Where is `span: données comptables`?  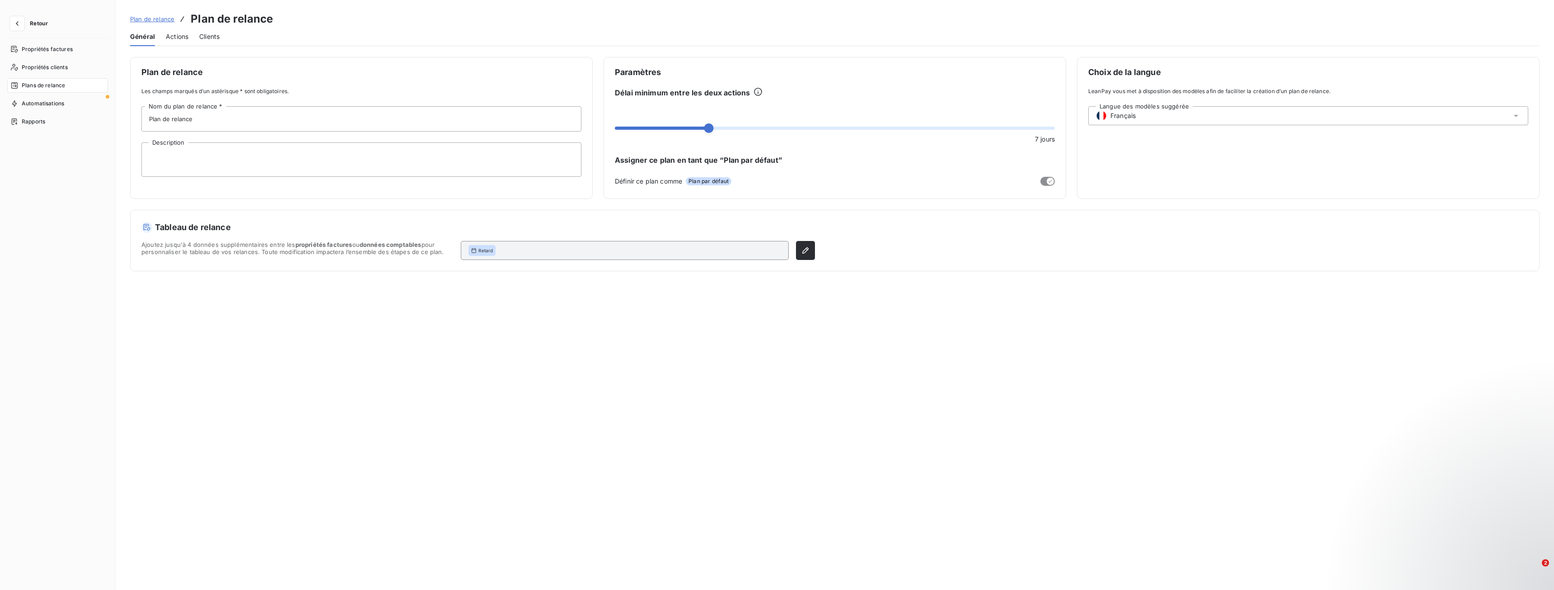
span: données comptables is located at coordinates (390, 244).